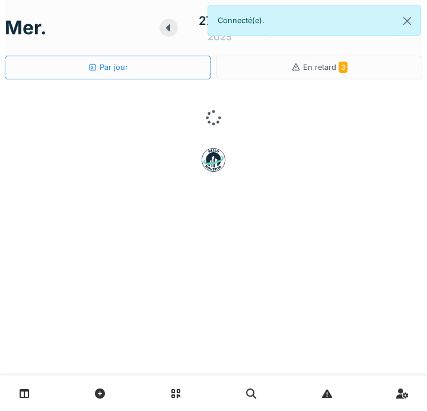  Describe the element at coordinates (314, 20) in the screenshot. I see `div: Connecté(e).` at that location.